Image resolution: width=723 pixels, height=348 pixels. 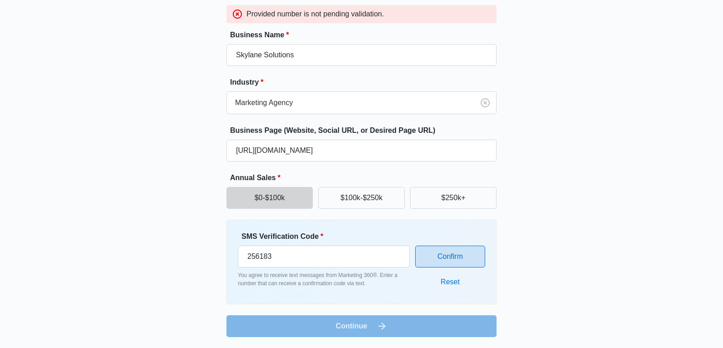 What do you see at coordinates (270, 198) in the screenshot?
I see `button: $0-$100k` at bounding box center [270, 198].